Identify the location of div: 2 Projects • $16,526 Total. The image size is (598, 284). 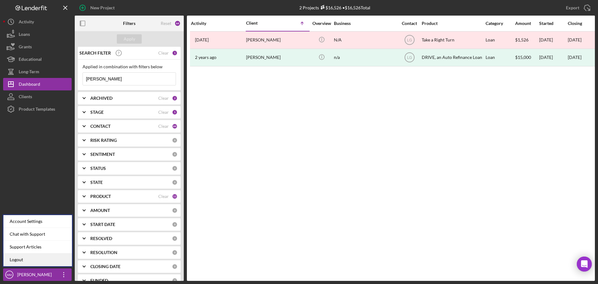
(335, 7).